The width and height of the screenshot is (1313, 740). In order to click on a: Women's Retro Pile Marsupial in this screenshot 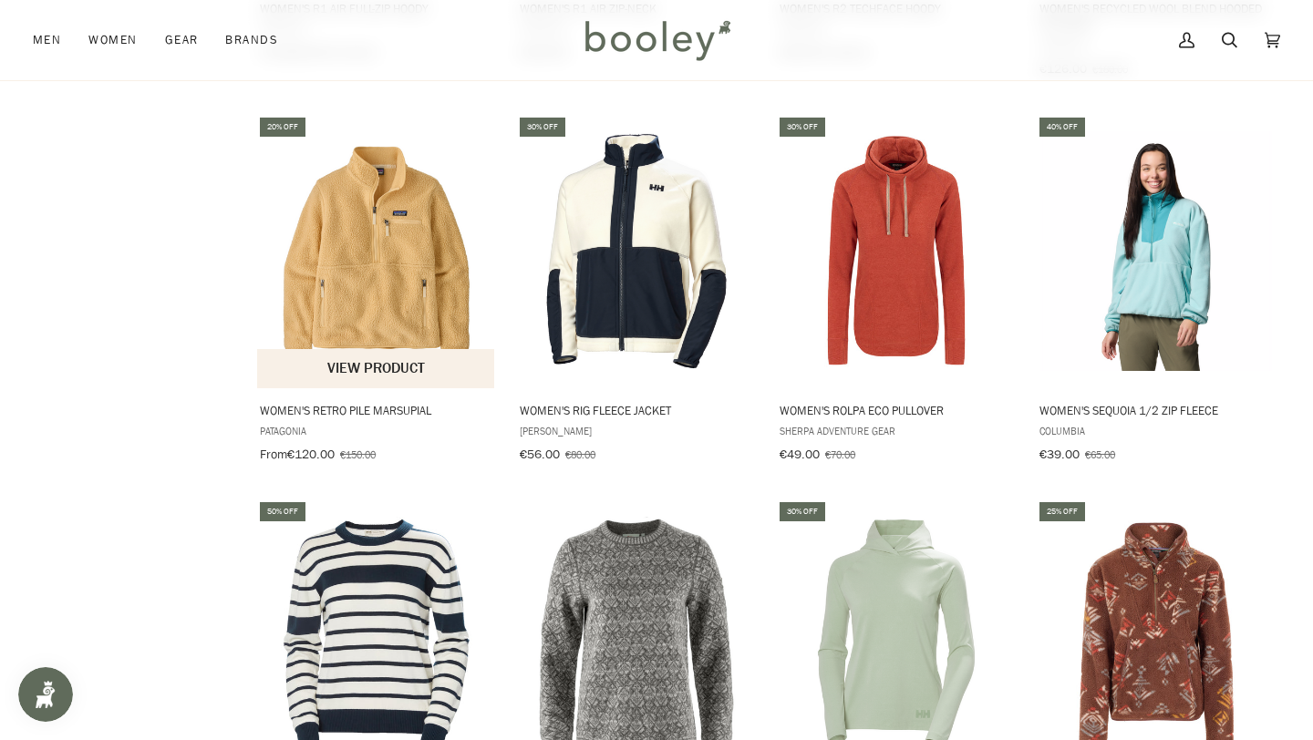, I will do `click(377, 292)`.